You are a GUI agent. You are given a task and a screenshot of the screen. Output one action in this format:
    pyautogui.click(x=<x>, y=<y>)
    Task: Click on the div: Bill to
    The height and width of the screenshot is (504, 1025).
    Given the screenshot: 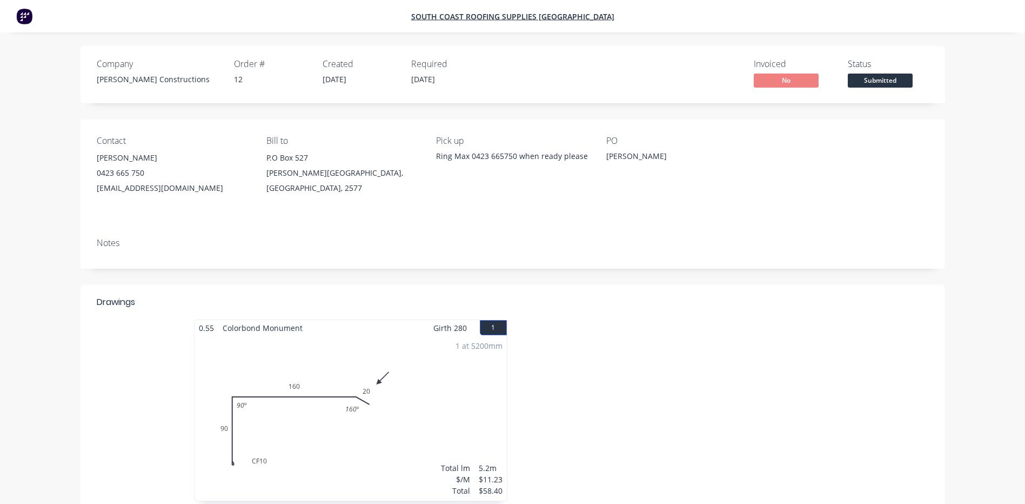 What is the action you would take?
    pyautogui.click(x=343, y=140)
    